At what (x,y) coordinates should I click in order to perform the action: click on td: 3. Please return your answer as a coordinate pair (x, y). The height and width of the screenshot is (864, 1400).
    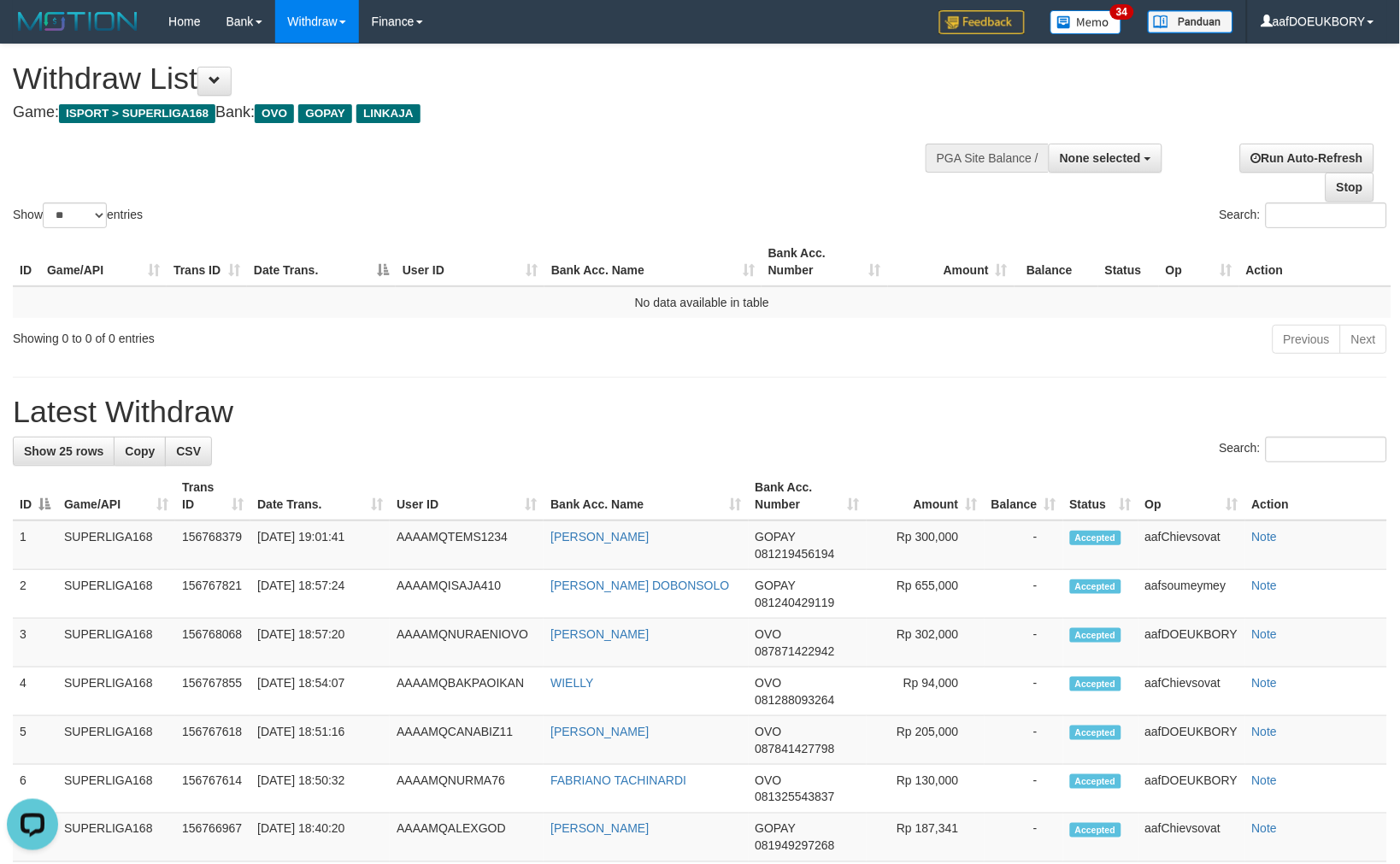
    Looking at the image, I should click on (35, 643).